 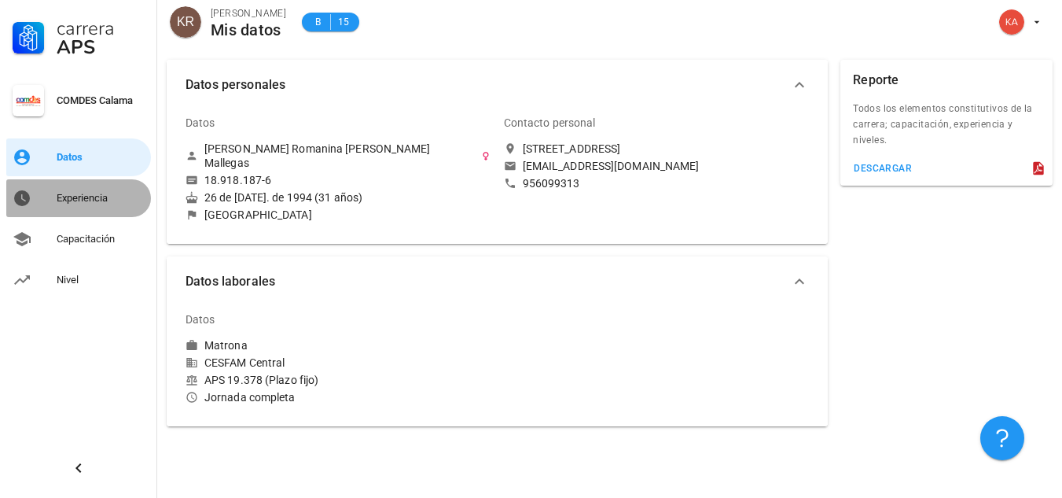 What do you see at coordinates (946, 129) in the screenshot?
I see `div: Todos los elementos constitutivos de la carrera; capacitación, experiencia y niveles.` at bounding box center [946, 129].